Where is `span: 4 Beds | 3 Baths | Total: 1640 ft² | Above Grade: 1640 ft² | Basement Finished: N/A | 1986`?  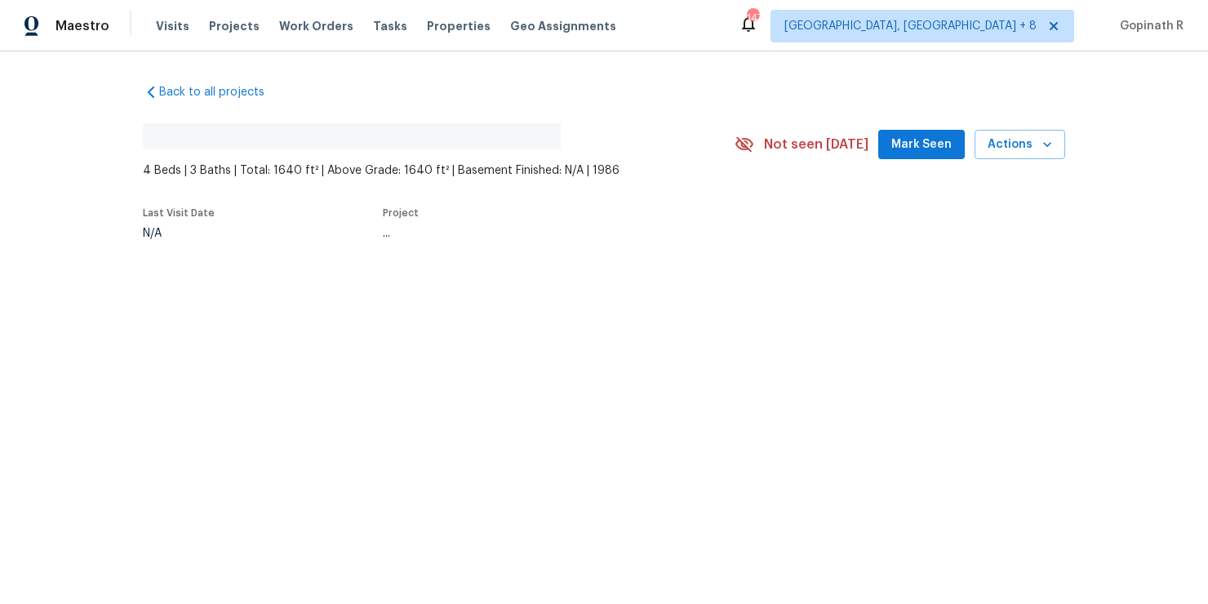 span: 4 Beds | 3 Baths | Total: 1640 ft² | Above Grade: 1640 ft² | Basement Finished: N/A | 1986 is located at coordinates (438, 171).